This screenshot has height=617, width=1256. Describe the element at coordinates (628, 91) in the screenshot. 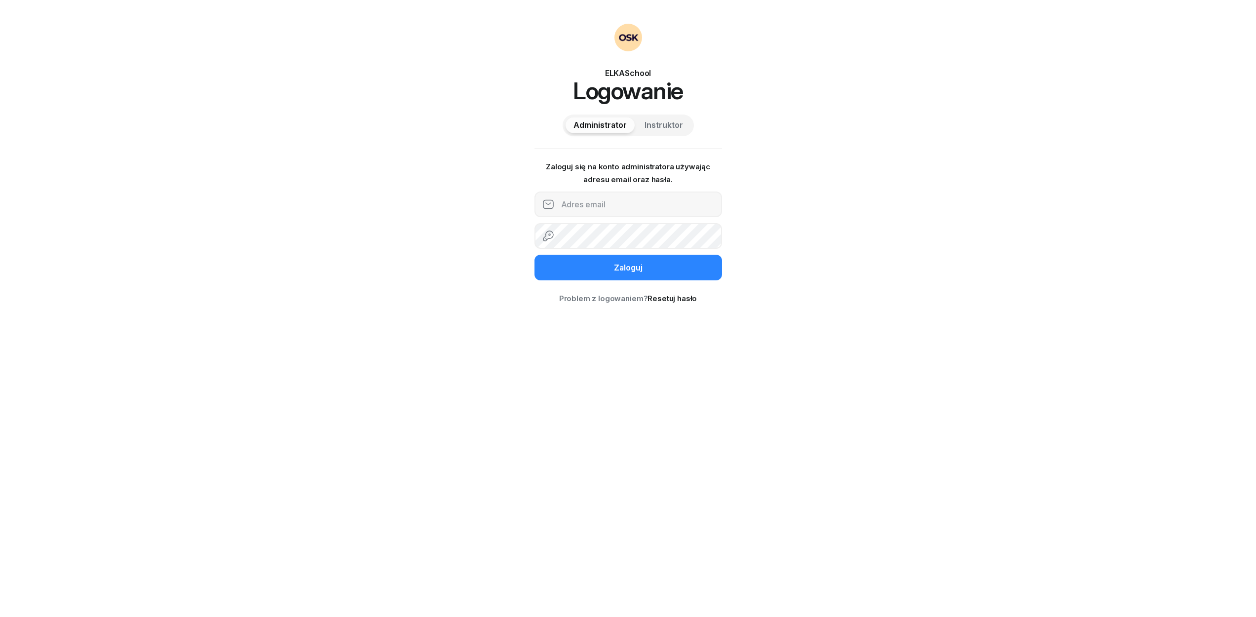

I see `h1: Logowanie` at that location.